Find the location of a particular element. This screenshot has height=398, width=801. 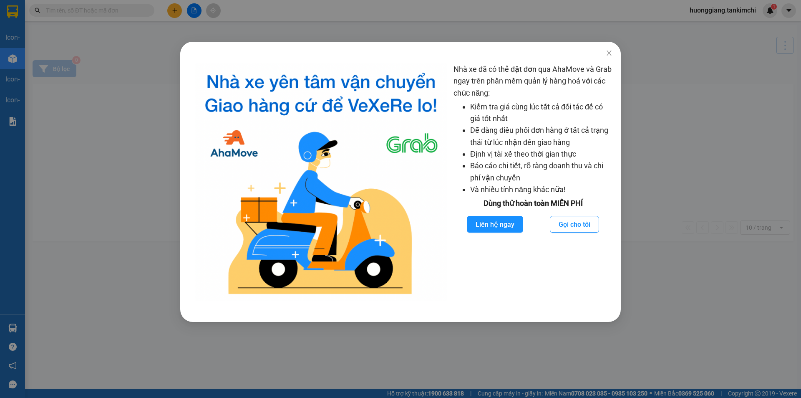

li: Dễ dàng điều phối đơn hàng ở tất cả trạng thái từ lúc nhận đến giao hàng is located at coordinates (541, 136).